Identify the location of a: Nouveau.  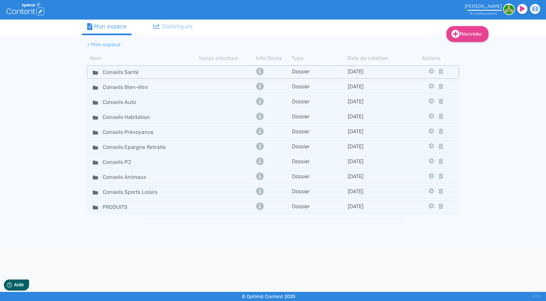
(467, 34).